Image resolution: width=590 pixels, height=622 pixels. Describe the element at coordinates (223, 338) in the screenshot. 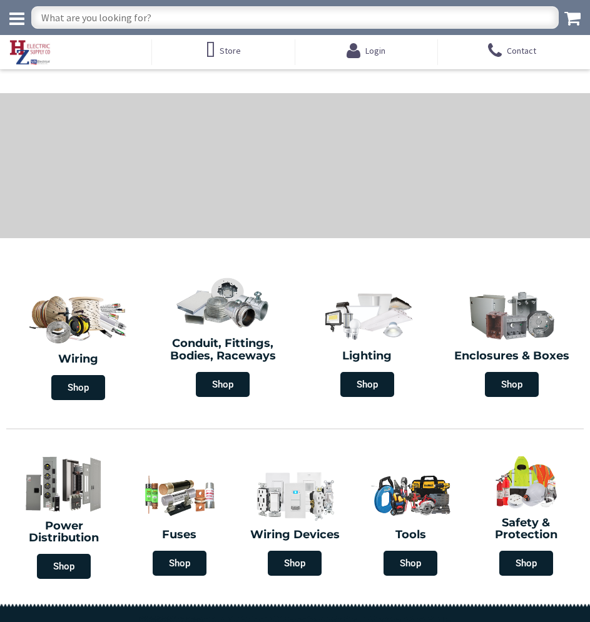

I see `a: Conduit, Fittings, Bodies, Raceways Shop` at that location.